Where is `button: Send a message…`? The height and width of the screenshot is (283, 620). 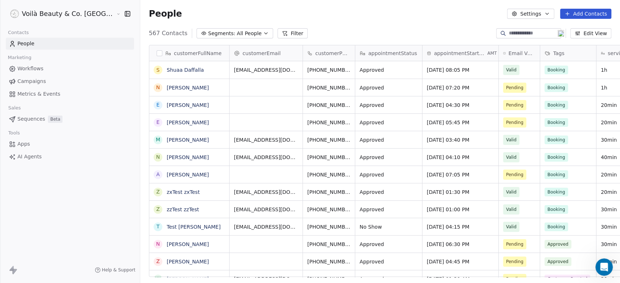 button: Send a message… is located at coordinates (130, 231).